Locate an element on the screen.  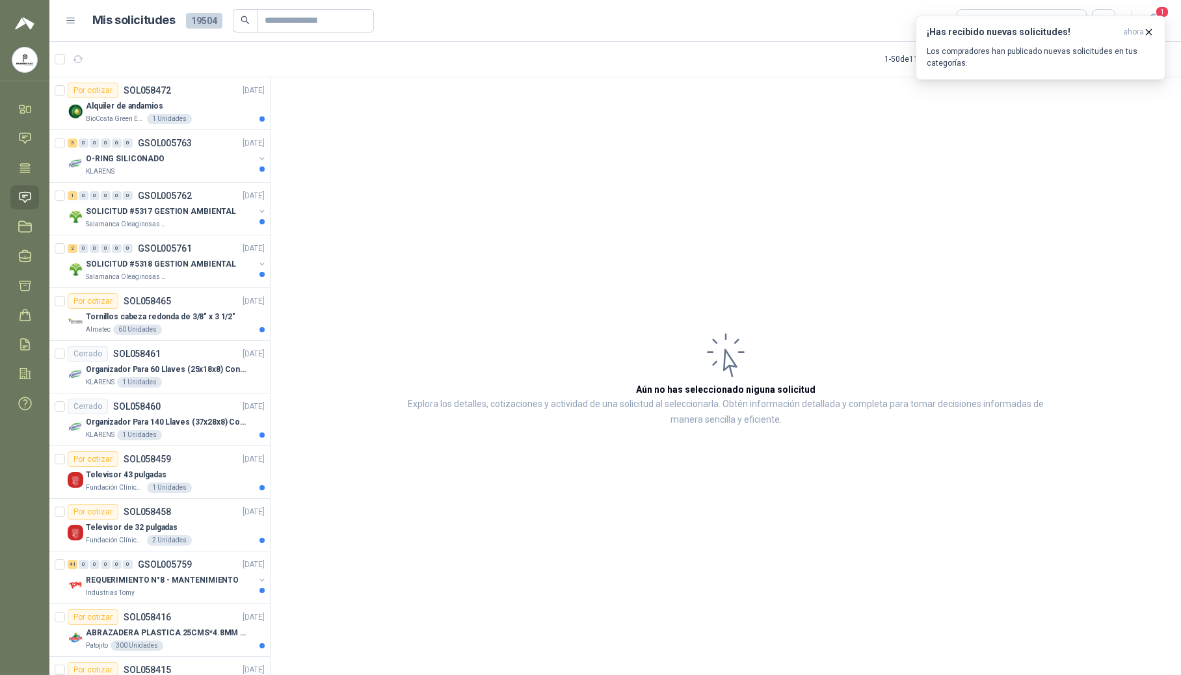
p: SOL058472 is located at coordinates (147, 90).